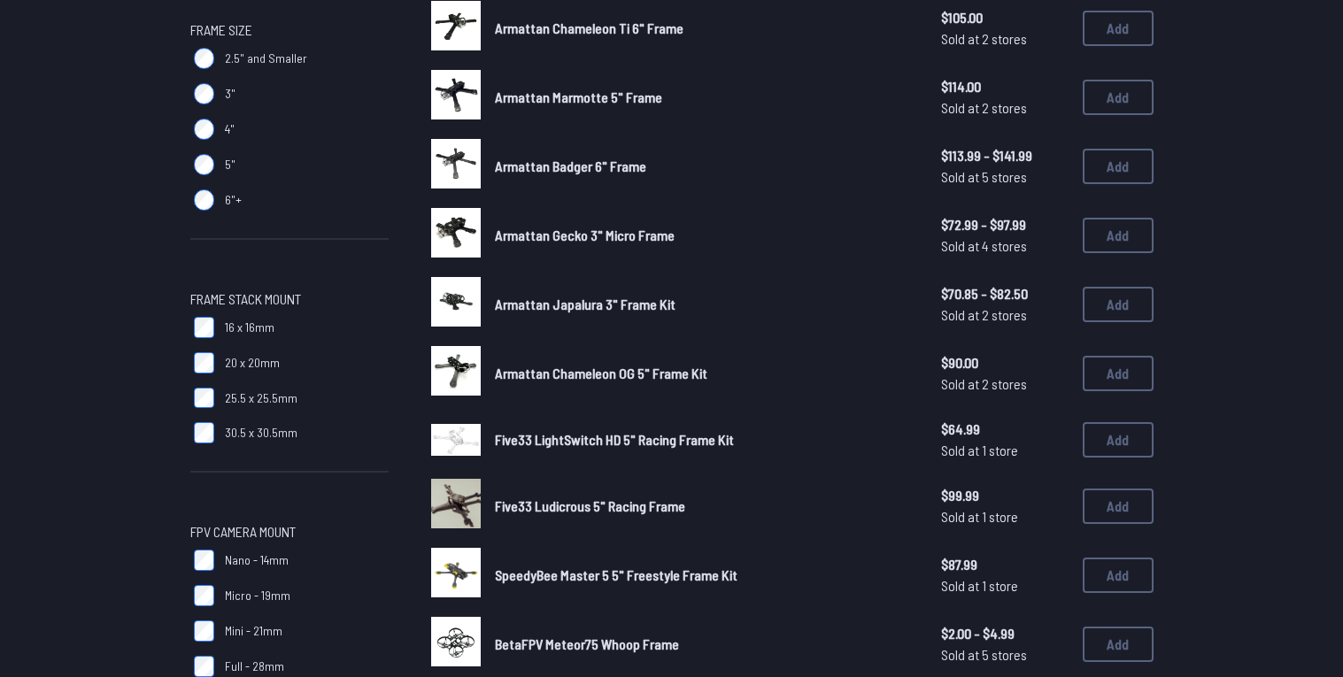 This screenshot has height=677, width=1343. I want to click on span: 5", so click(230, 165).